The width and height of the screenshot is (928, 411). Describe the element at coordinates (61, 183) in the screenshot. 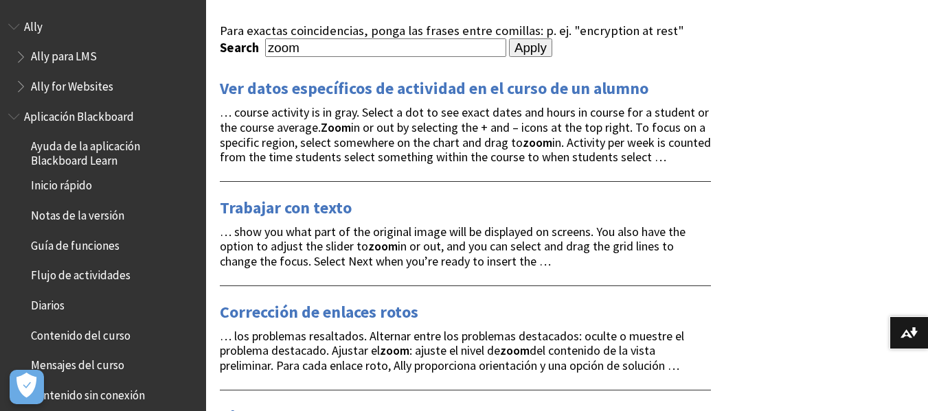

I see `span: Inicio rápido` at that location.